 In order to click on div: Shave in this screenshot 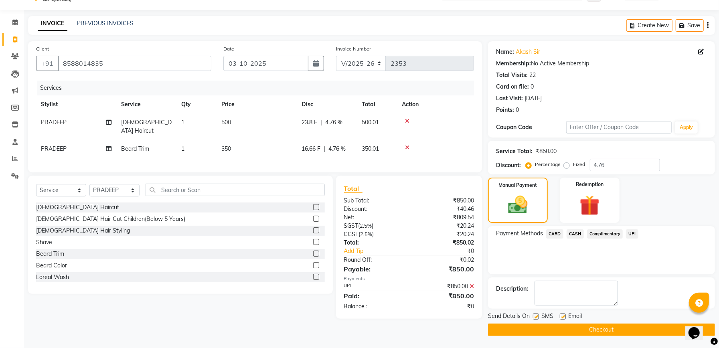, I will do `click(44, 242)`.